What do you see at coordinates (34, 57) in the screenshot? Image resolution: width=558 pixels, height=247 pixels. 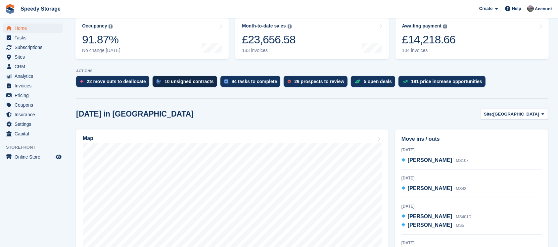 I see `span: Sites` at bounding box center [34, 57].